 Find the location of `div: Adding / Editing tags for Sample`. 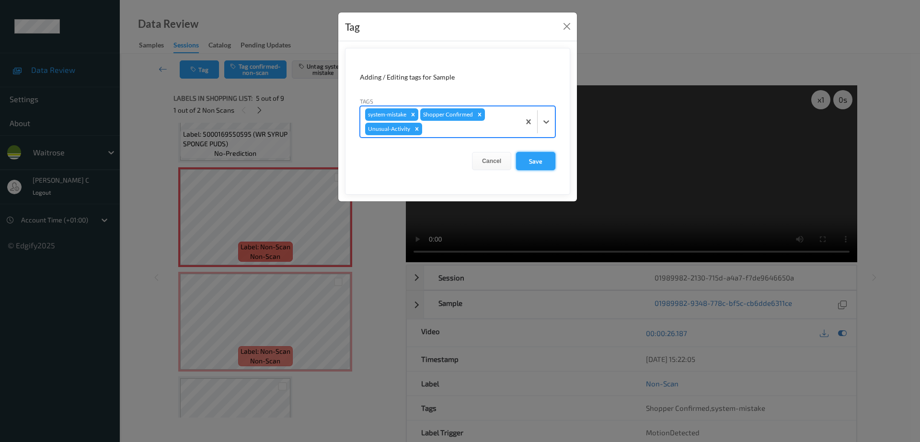

div: Adding / Editing tags for Sample is located at coordinates (457, 77).